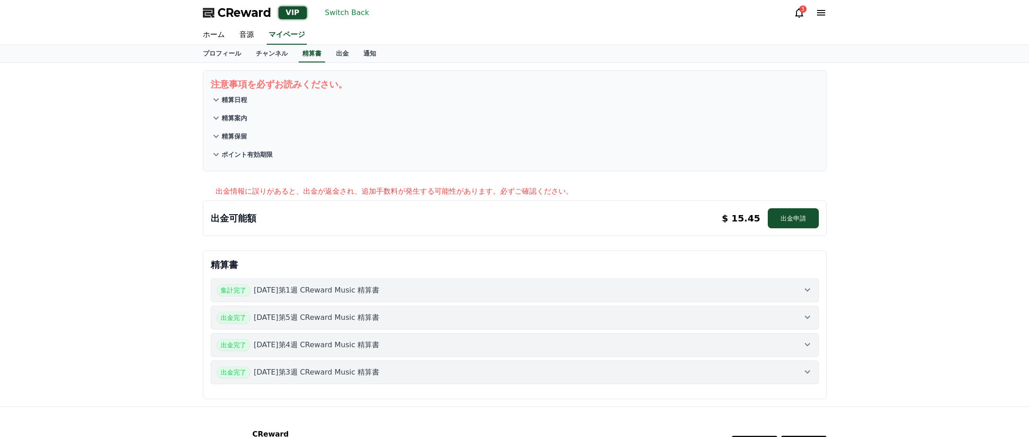  I want to click on a: 出金, so click(342, 54).